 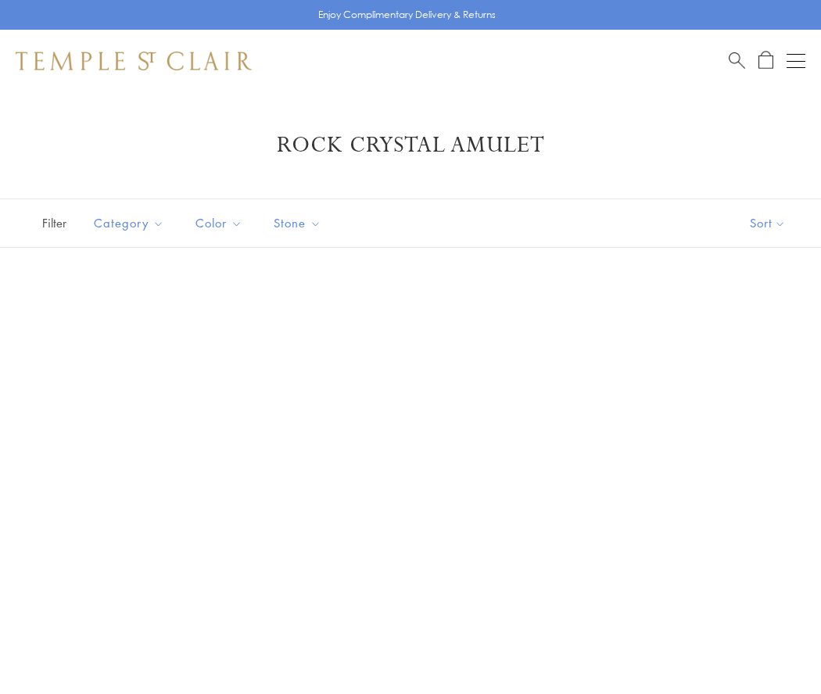 What do you see at coordinates (134, 61) in the screenshot?
I see `img: Temple St. Clair` at bounding box center [134, 61].